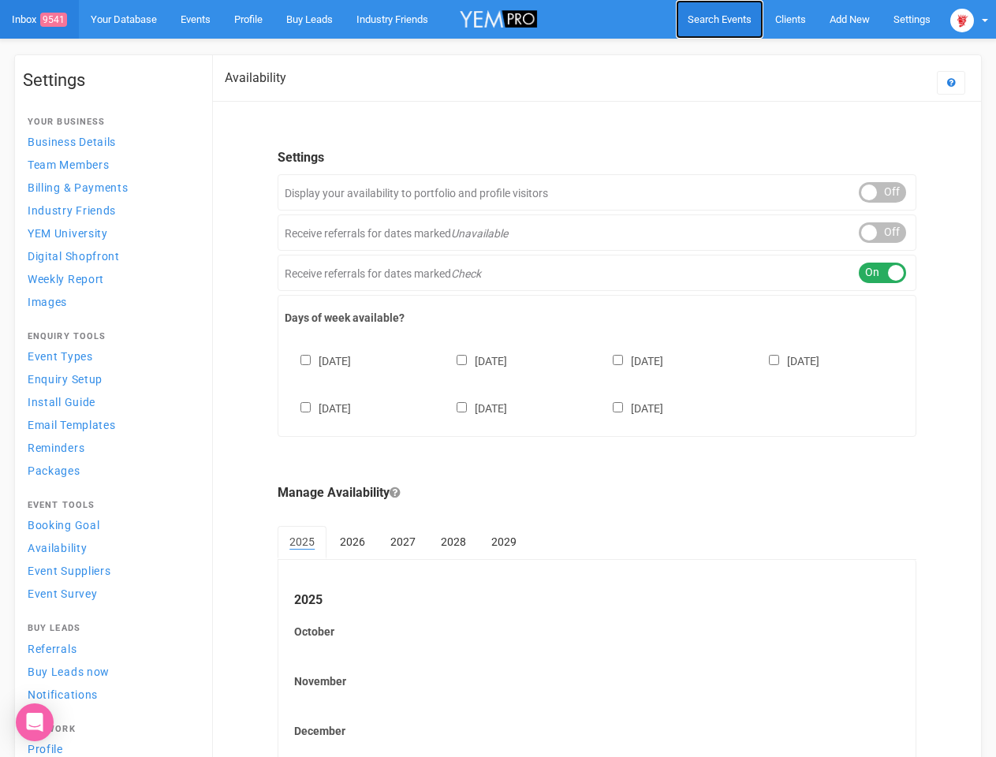 The height and width of the screenshot is (757, 996). I want to click on a: Email Templates, so click(110, 424).